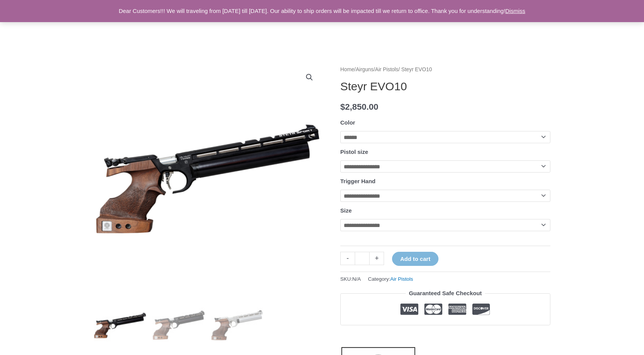 The image size is (644, 355). Describe the element at coordinates (351, 279) in the screenshot. I see `span: SKU:` at that location.